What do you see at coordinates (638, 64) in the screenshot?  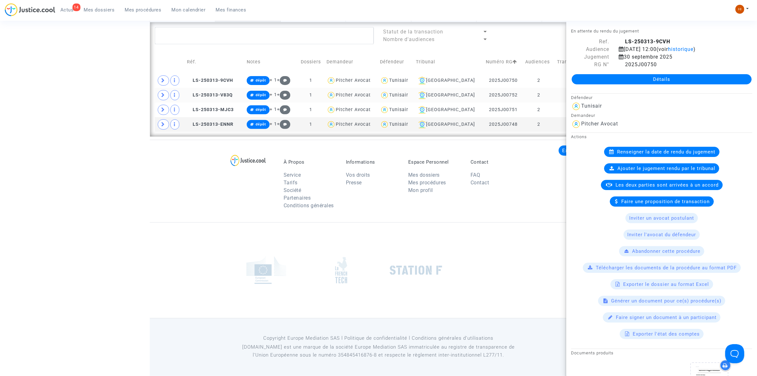 I see `span: 2025J00750` at bounding box center [638, 64].